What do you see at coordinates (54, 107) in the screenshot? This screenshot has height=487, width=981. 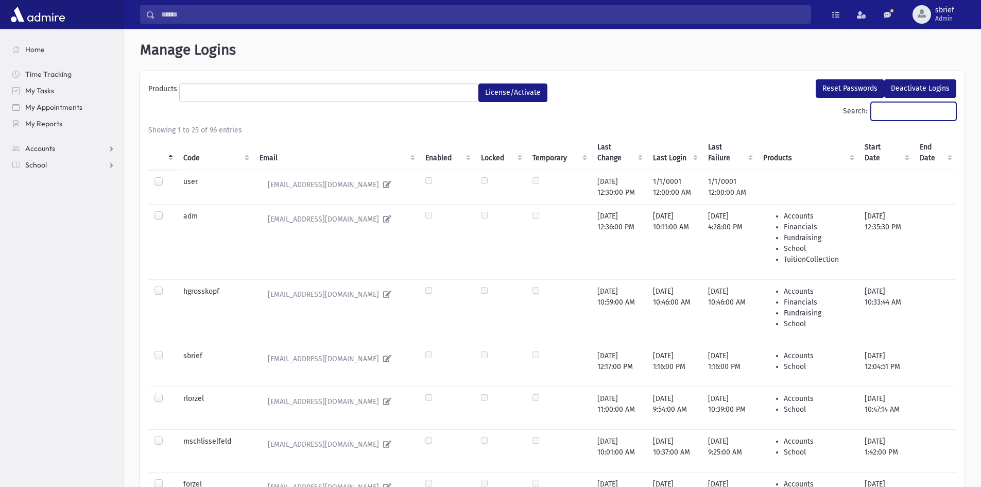 I see `span: My Appointments` at bounding box center [54, 107].